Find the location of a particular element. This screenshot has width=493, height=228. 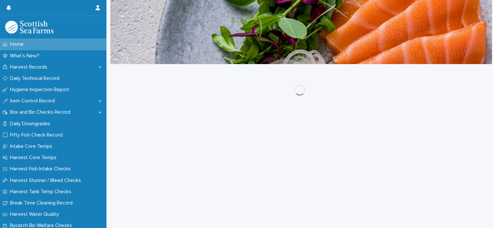

p: Harvest Fish Intake Checks is located at coordinates (42, 169).